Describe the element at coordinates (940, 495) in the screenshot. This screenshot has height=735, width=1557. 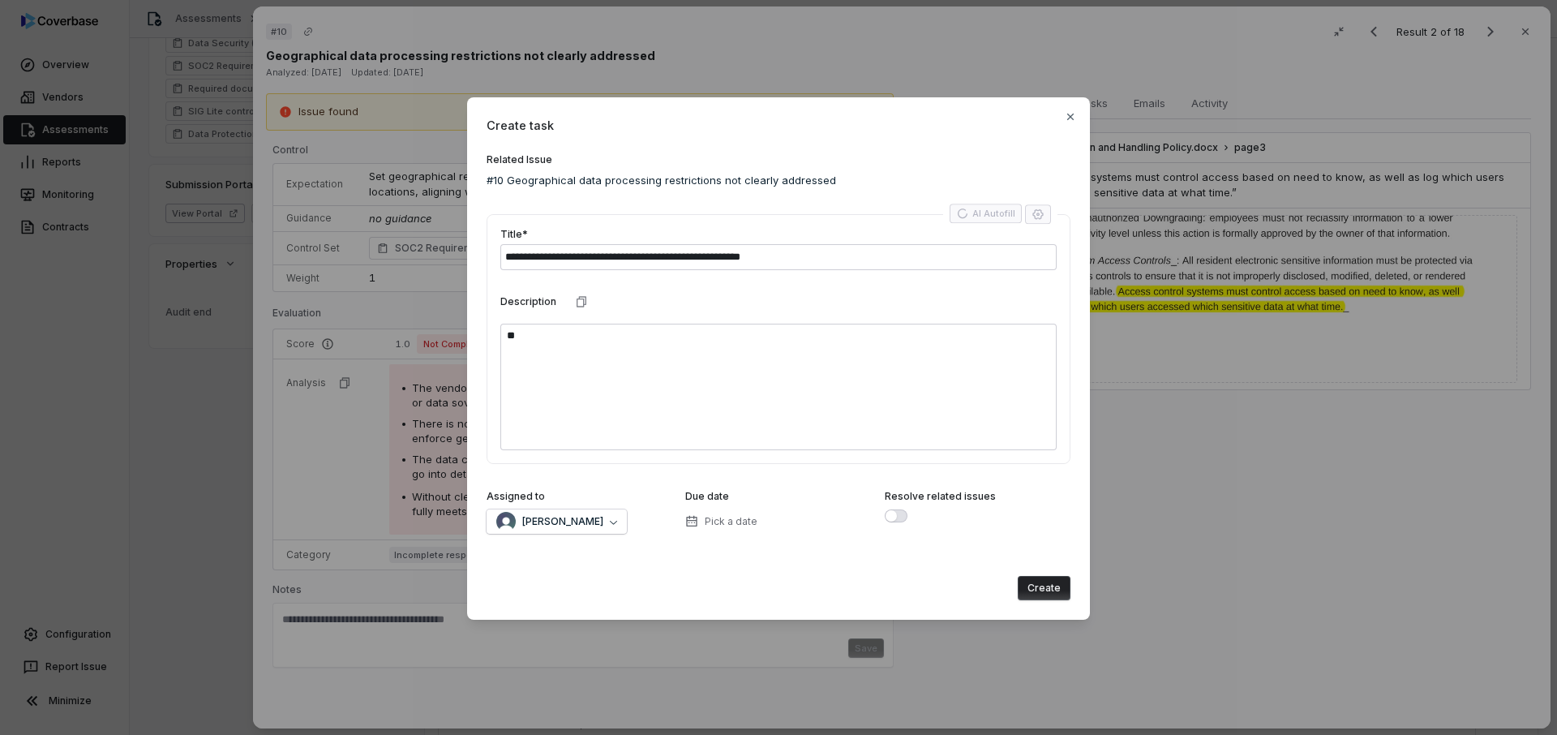
I see `span: Resolve related issues` at that location.